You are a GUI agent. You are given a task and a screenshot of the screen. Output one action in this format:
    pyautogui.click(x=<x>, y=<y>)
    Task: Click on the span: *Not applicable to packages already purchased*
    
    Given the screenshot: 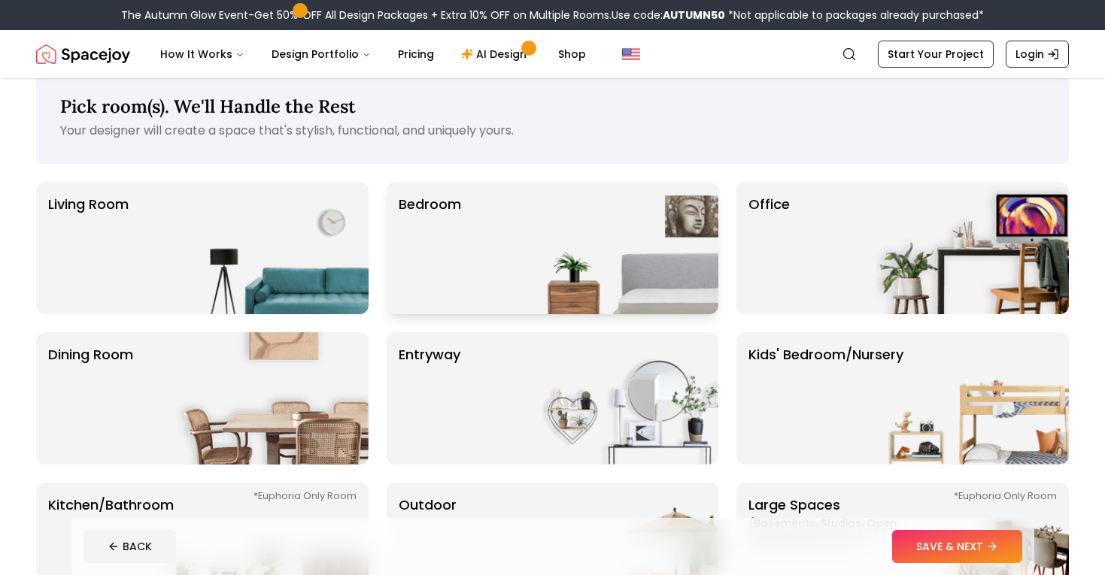 What is the action you would take?
    pyautogui.click(x=854, y=15)
    